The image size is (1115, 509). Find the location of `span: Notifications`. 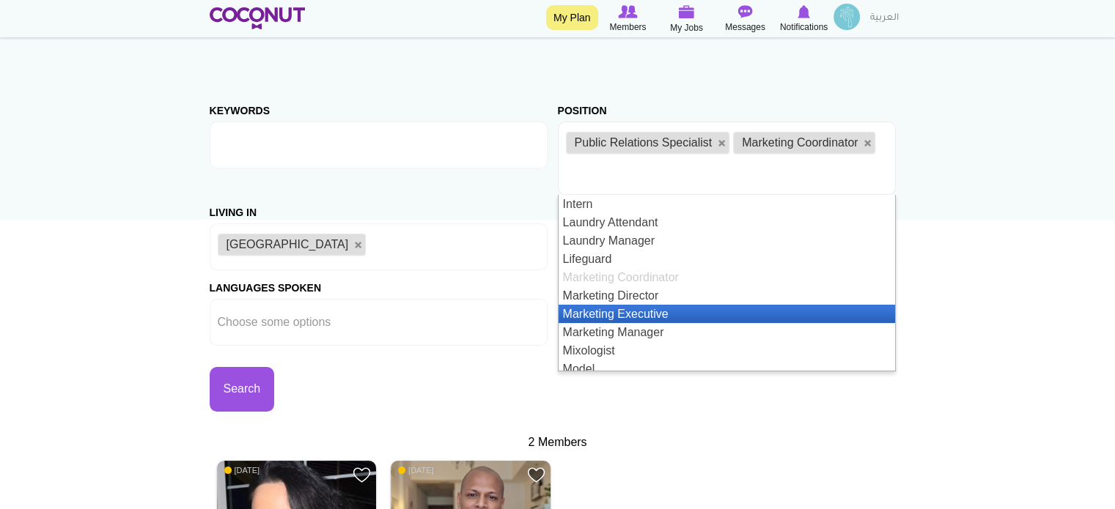

span: Notifications is located at coordinates (803, 27).